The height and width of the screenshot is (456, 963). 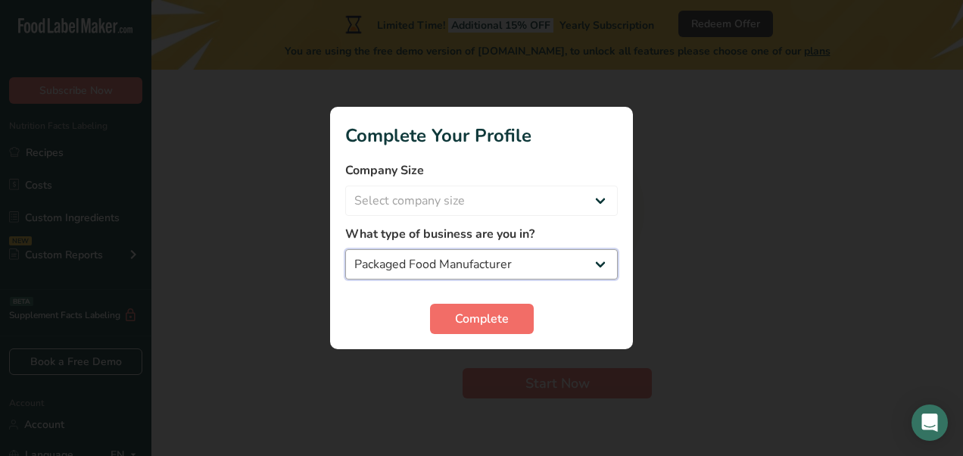 What do you see at coordinates (481, 234) in the screenshot?
I see `label: What type of business are you in?` at bounding box center [481, 234].